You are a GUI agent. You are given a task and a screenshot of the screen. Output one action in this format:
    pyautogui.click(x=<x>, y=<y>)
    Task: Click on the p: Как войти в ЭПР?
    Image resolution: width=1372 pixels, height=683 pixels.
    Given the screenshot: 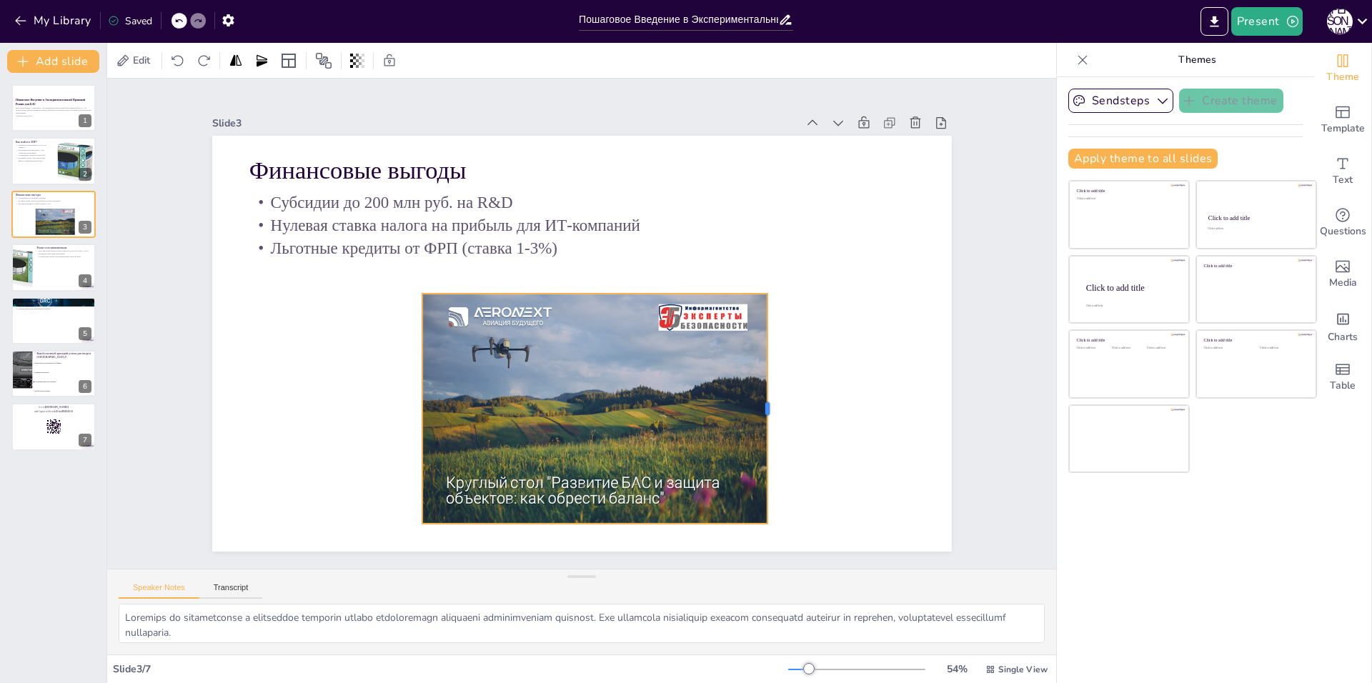 What is the action you would take?
    pyautogui.click(x=32, y=141)
    